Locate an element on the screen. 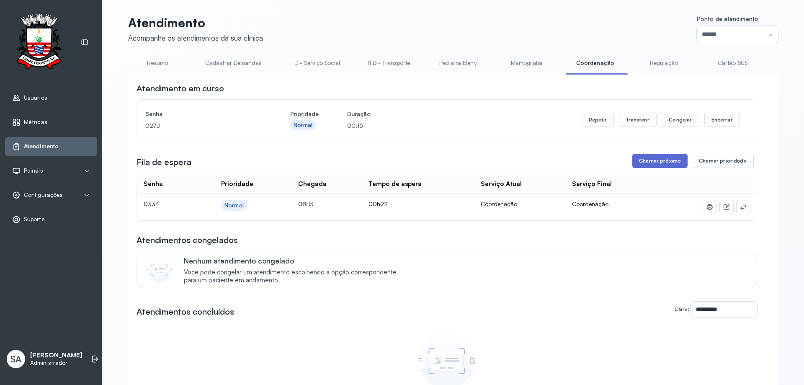  a: Cadastrar Demandas is located at coordinates (233, 63).